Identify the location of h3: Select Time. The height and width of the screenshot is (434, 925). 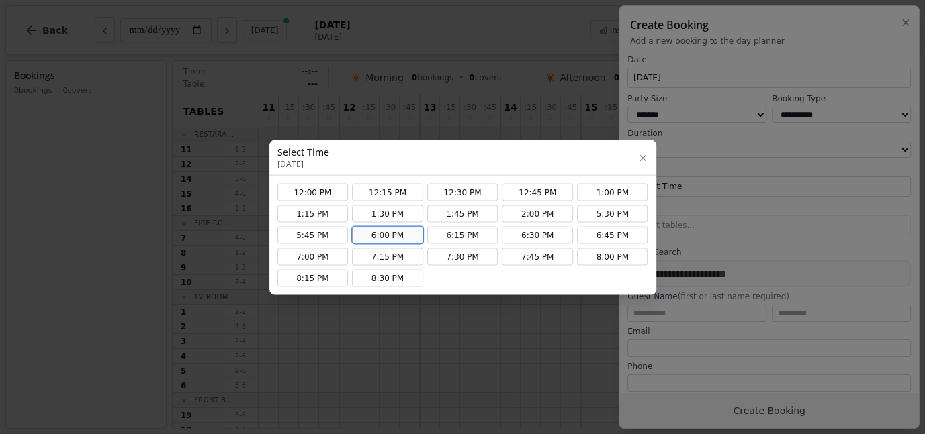
(303, 152).